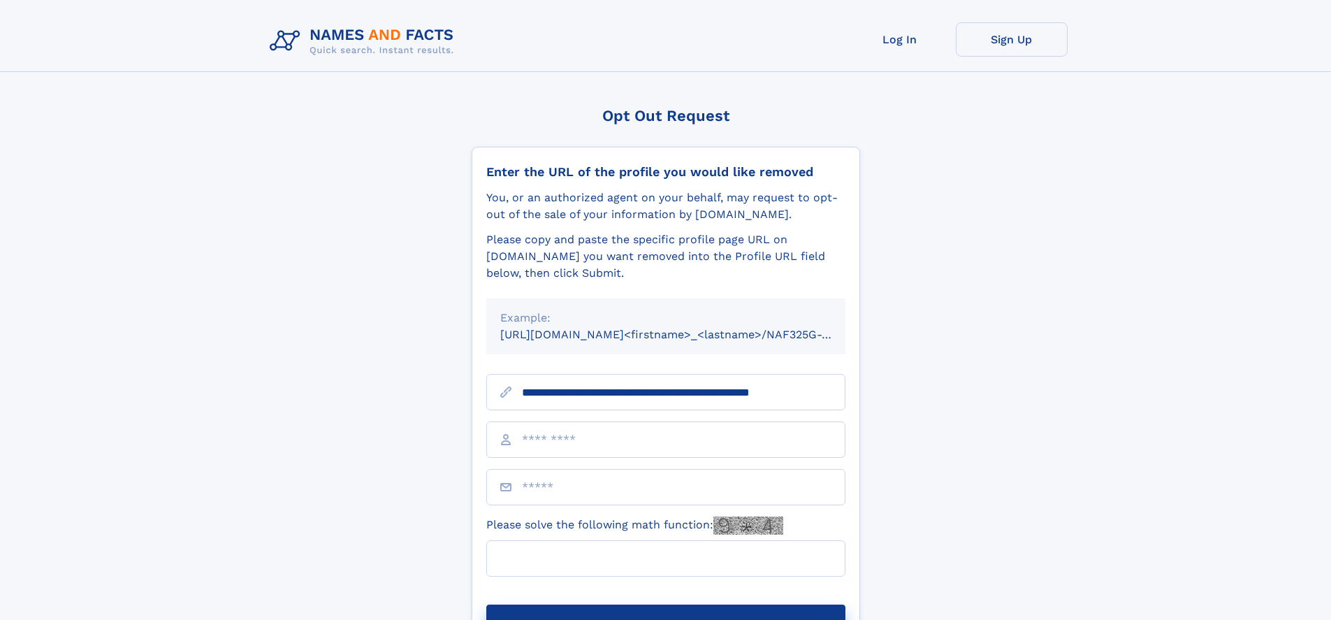 This screenshot has height=620, width=1331. What do you see at coordinates (365, 41) in the screenshot?
I see `img: Logo Names and Facts` at bounding box center [365, 41].